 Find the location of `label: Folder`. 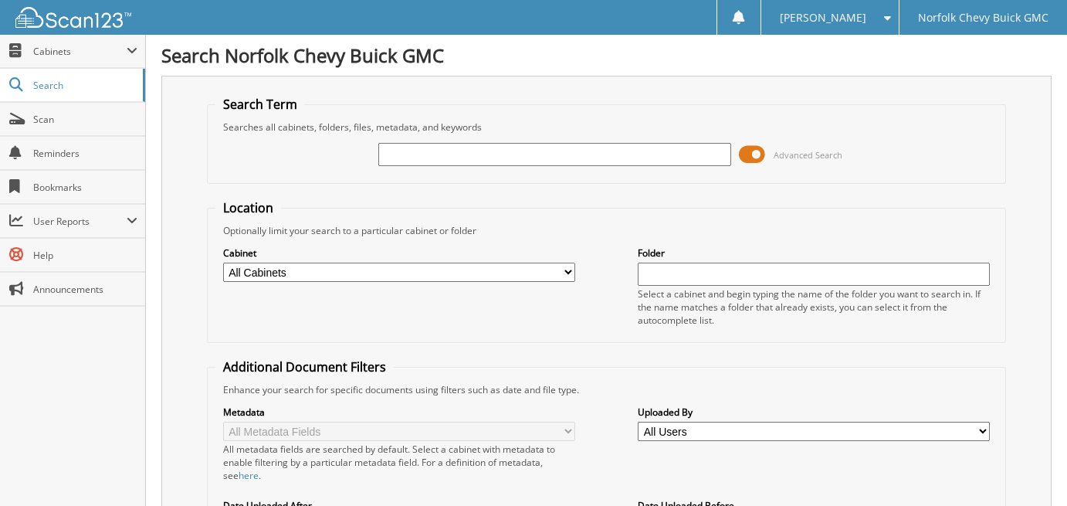

label: Folder is located at coordinates (814, 252).